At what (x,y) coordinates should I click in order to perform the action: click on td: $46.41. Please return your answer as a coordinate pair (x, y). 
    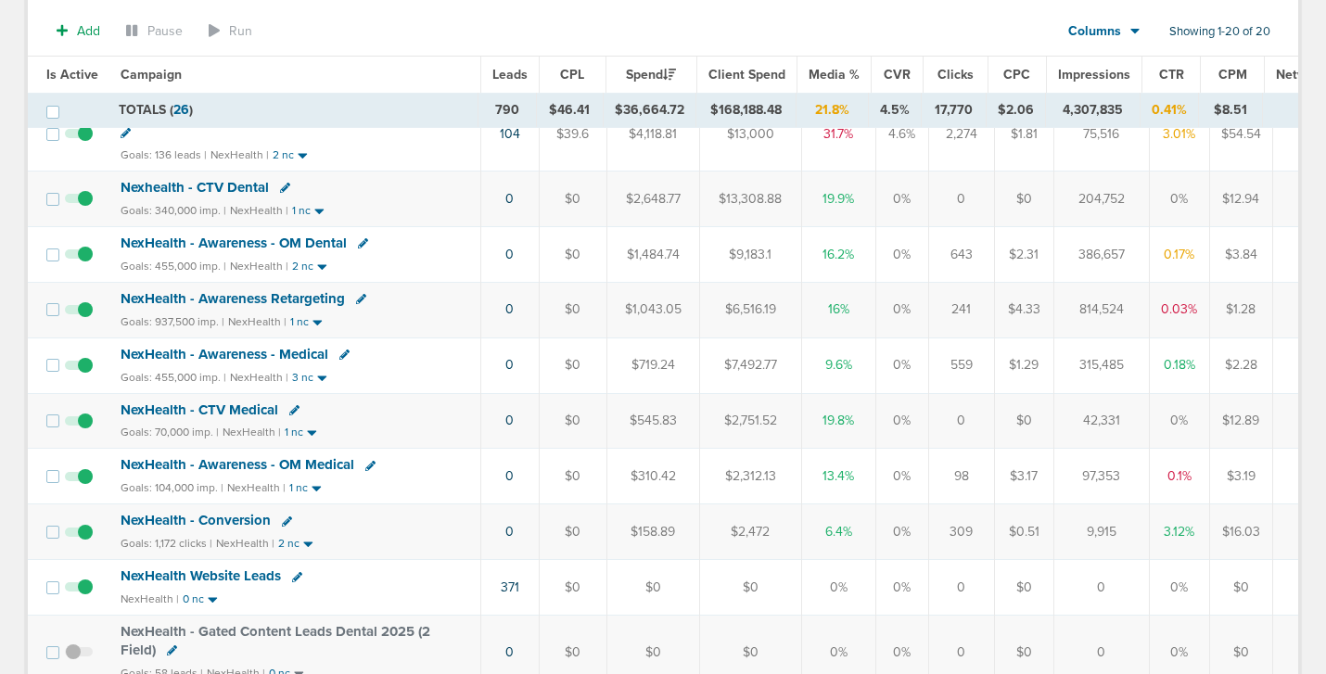
    Looking at the image, I should click on (569, 110).